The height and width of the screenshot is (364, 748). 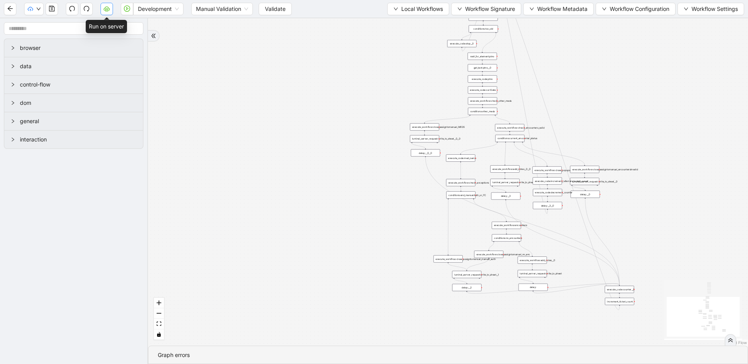 I want to click on g: Edge from luminai_server_request:write_to_sheet to delay:, so click(x=526, y=280).